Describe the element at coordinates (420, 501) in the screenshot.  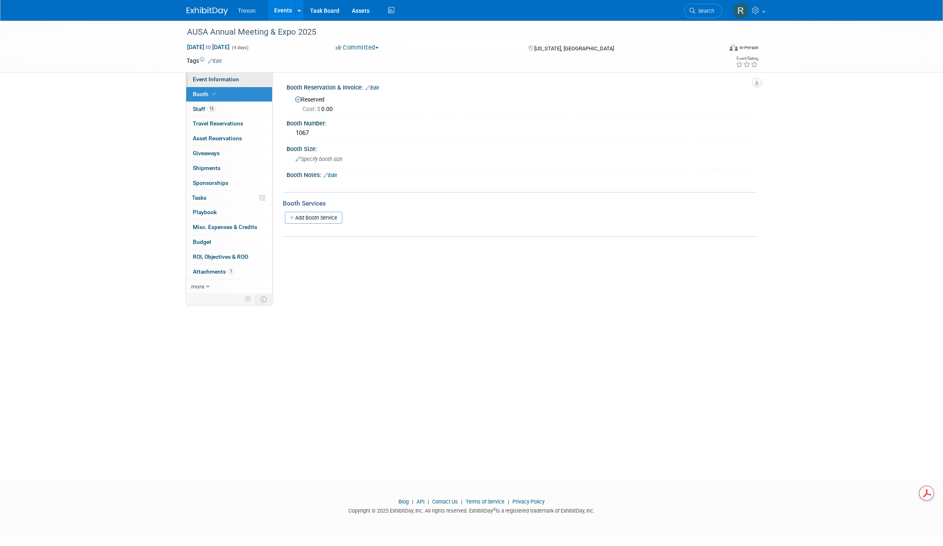
I see `a: API` at that location.